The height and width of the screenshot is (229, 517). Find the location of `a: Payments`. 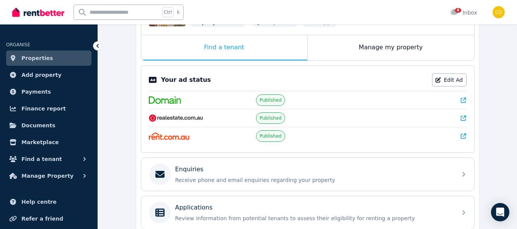

a: Payments is located at coordinates (49, 92).